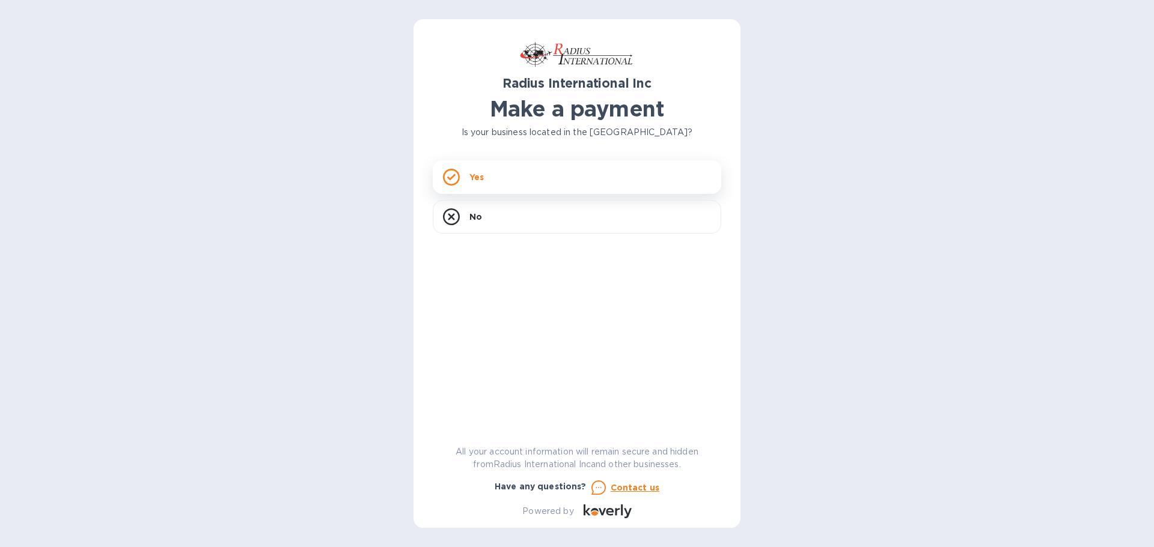 Image resolution: width=1154 pixels, height=547 pixels. I want to click on p: All your account information will remain secure and hidden from Radius International Inc and othe..., so click(577, 458).